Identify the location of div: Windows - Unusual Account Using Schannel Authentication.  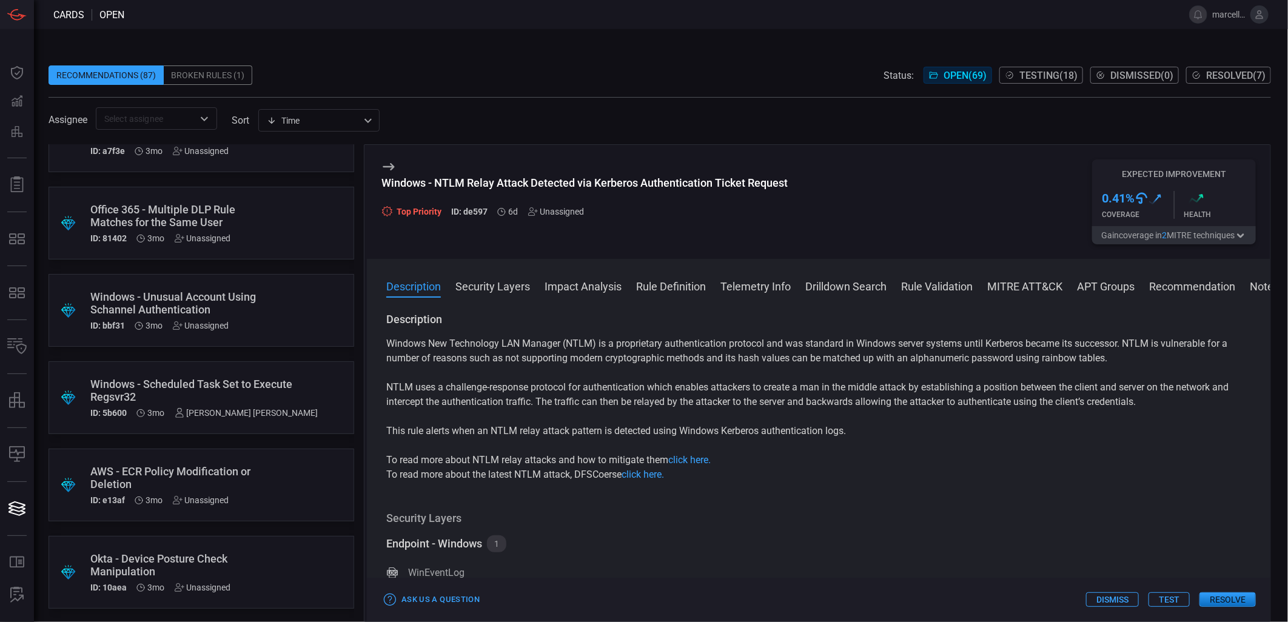
(178, 303).